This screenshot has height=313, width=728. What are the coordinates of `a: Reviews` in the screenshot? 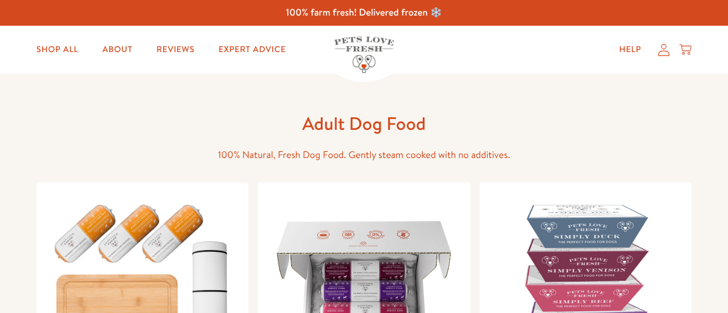 It's located at (175, 50).